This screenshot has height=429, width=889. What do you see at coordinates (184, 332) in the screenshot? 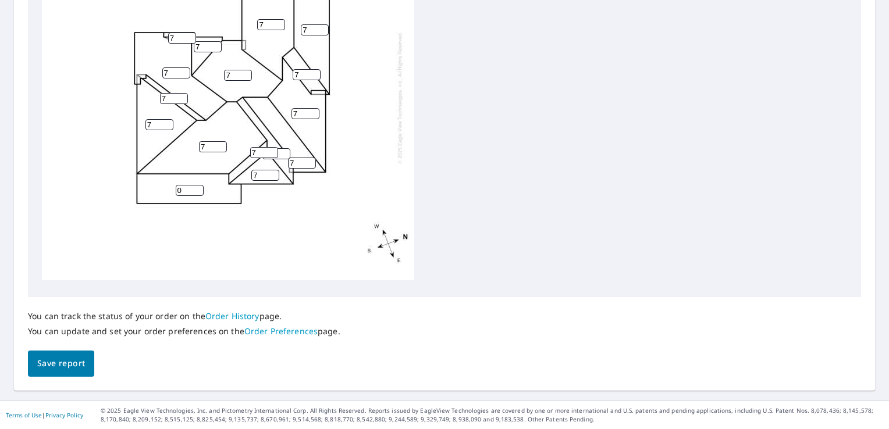
I see `p: You can update and set your order preferences on the page.` at bounding box center [184, 332].